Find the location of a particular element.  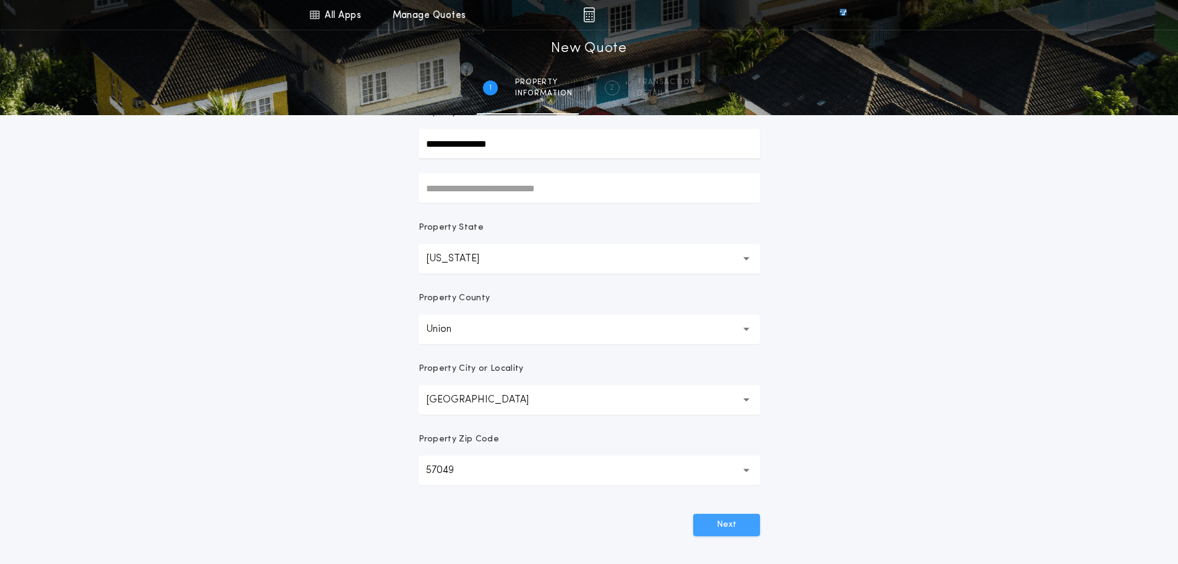

button: 57049 is located at coordinates (590, 470).